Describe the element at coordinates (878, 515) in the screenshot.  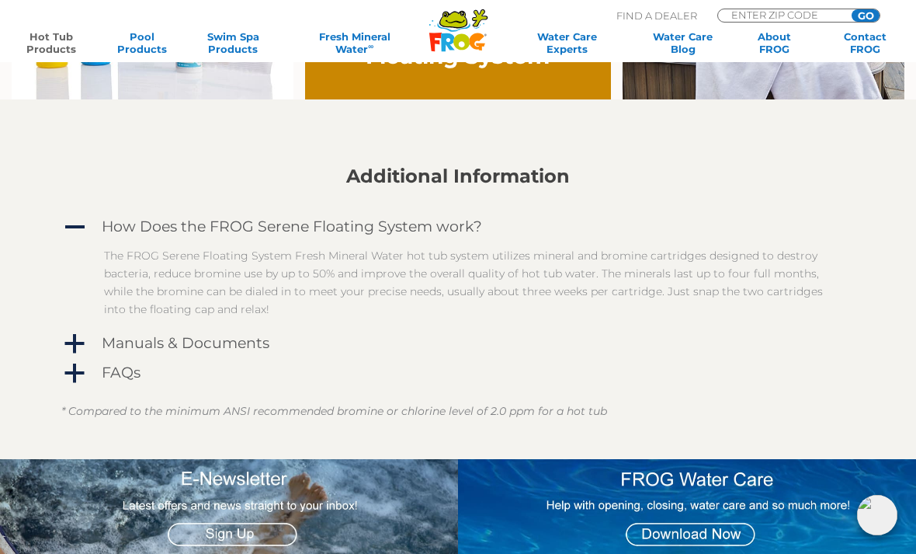
I see `img: openIcon` at that location.